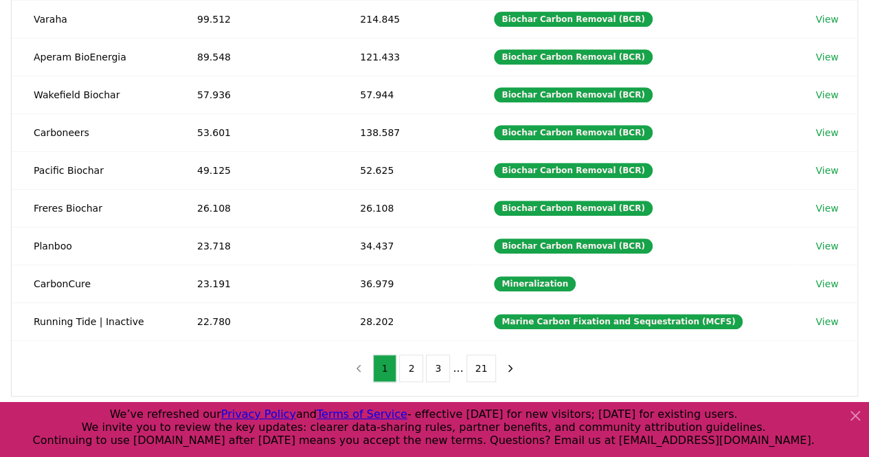 The image size is (869, 457). Describe the element at coordinates (256, 283) in the screenshot. I see `td: 23.191` at that location.